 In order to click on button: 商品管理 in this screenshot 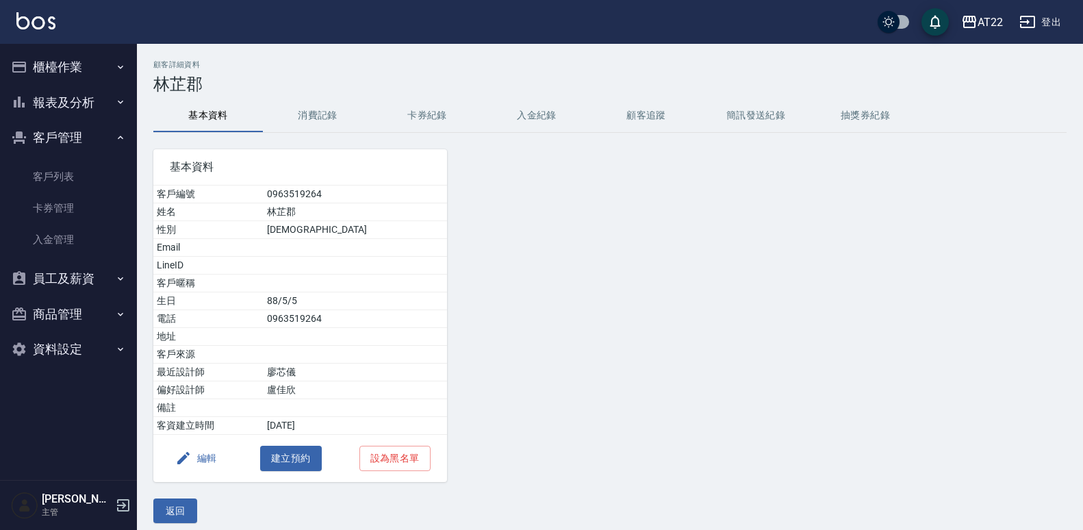, I will do `click(68, 314)`.